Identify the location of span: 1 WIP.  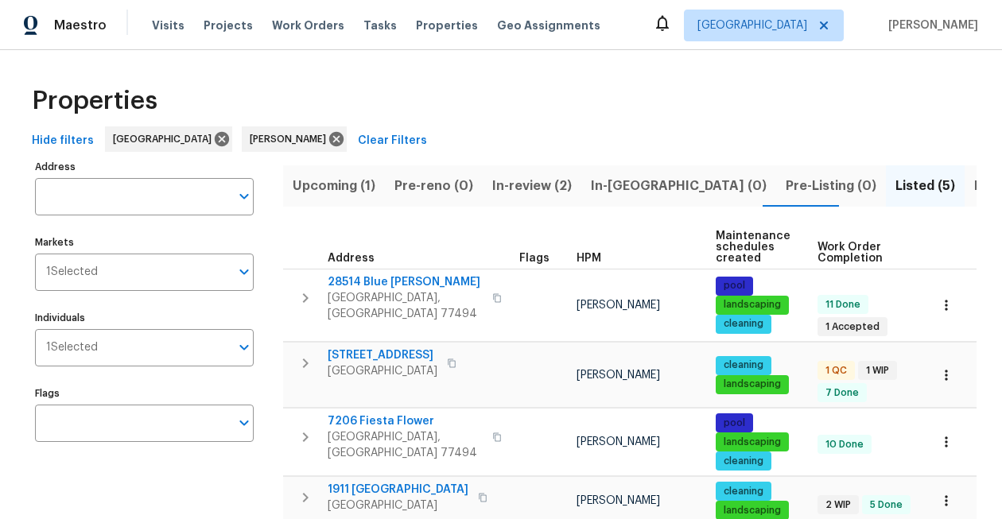
(877, 370).